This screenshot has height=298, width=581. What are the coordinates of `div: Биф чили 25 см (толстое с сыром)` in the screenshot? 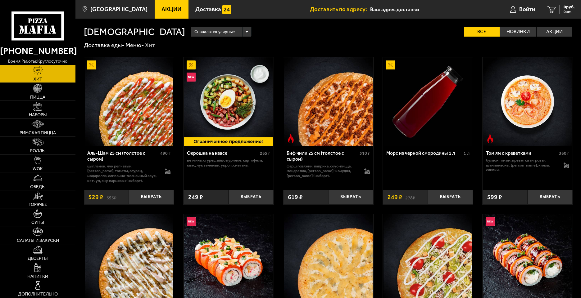 It's located at (322, 156).